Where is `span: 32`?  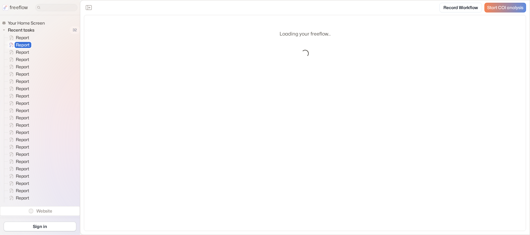 span: 32 is located at coordinates (75, 30).